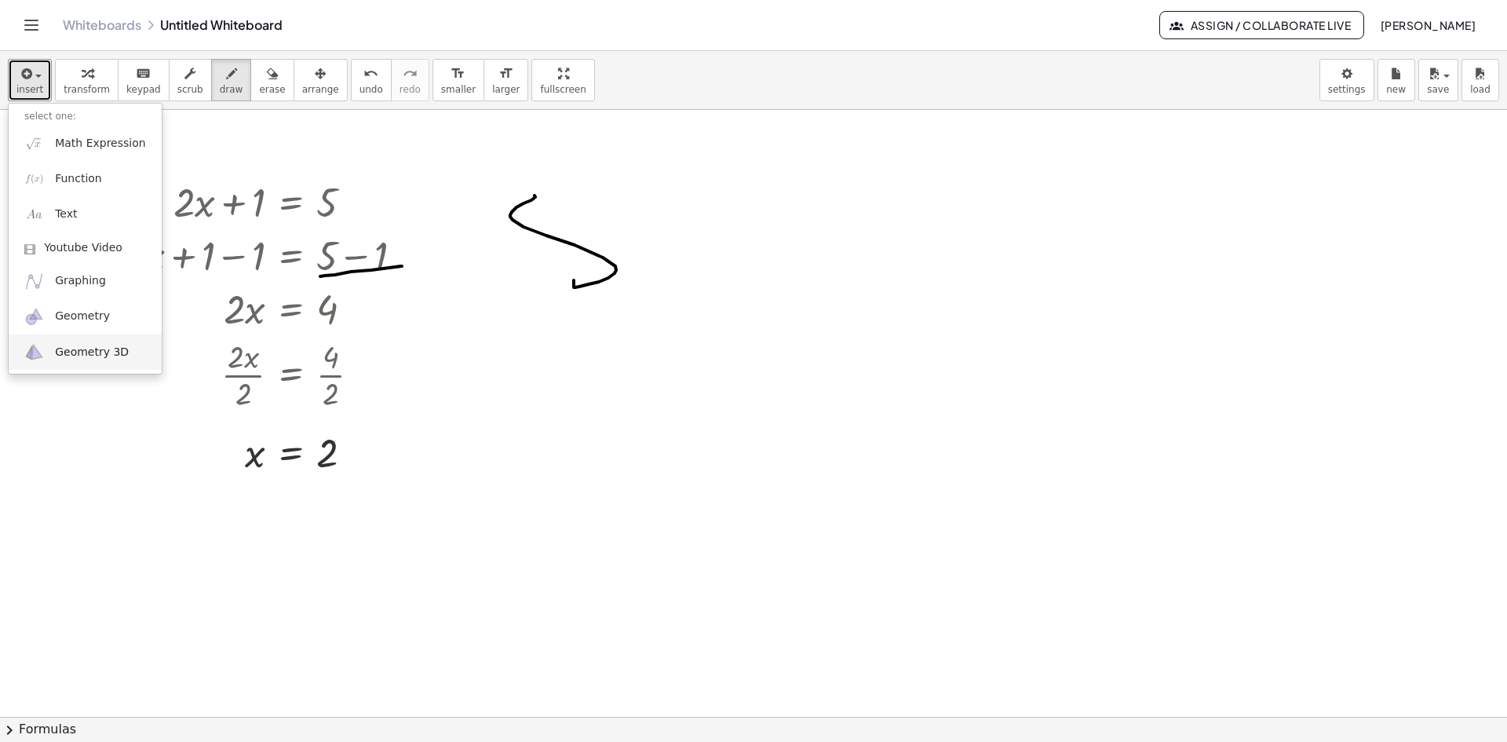 This screenshot has width=1507, height=742. I want to click on button: settings, so click(1347, 80).